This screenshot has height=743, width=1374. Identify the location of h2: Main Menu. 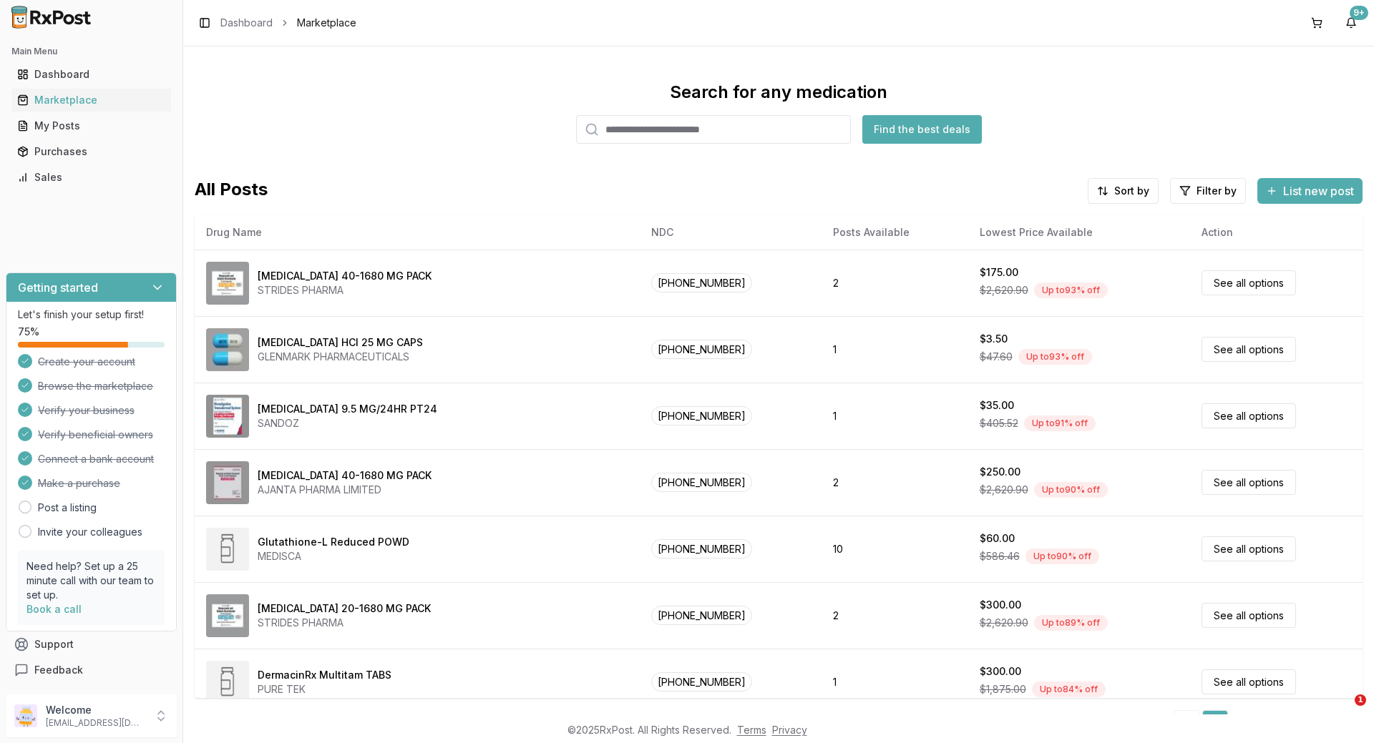
(91, 52).